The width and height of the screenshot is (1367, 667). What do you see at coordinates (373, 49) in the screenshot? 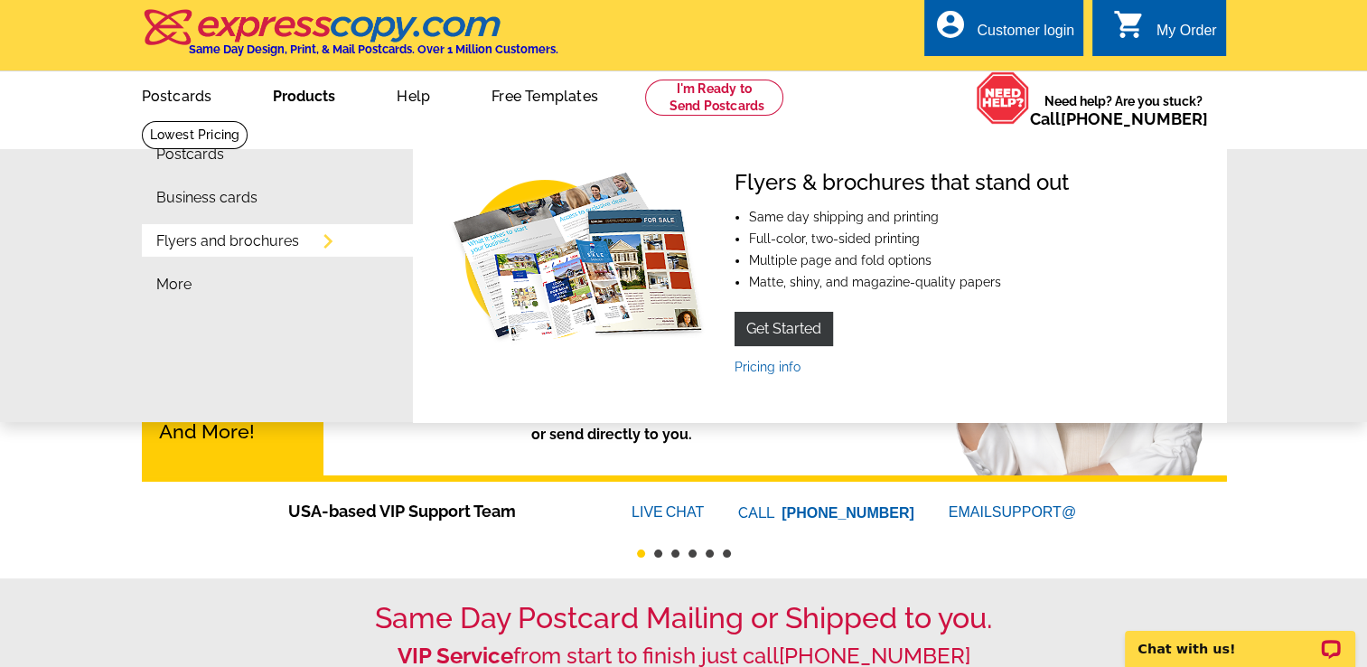
I see `h4: Same Day Design, Print, & Mail Postcards. Over 1 Million Customers.` at bounding box center [373, 49].